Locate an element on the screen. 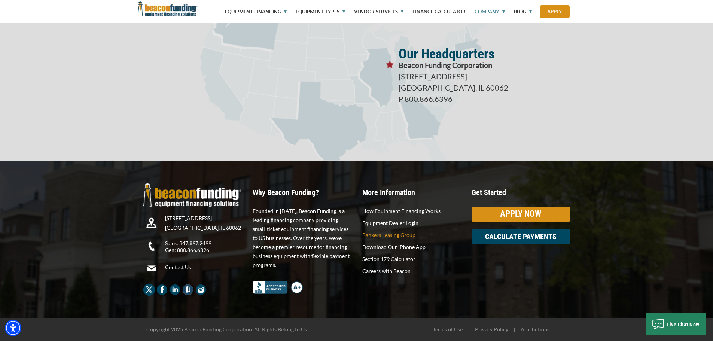 Image resolution: width=713 pixels, height=341 pixels. img: Beacon Funding Glassdoor is located at coordinates (188, 290).